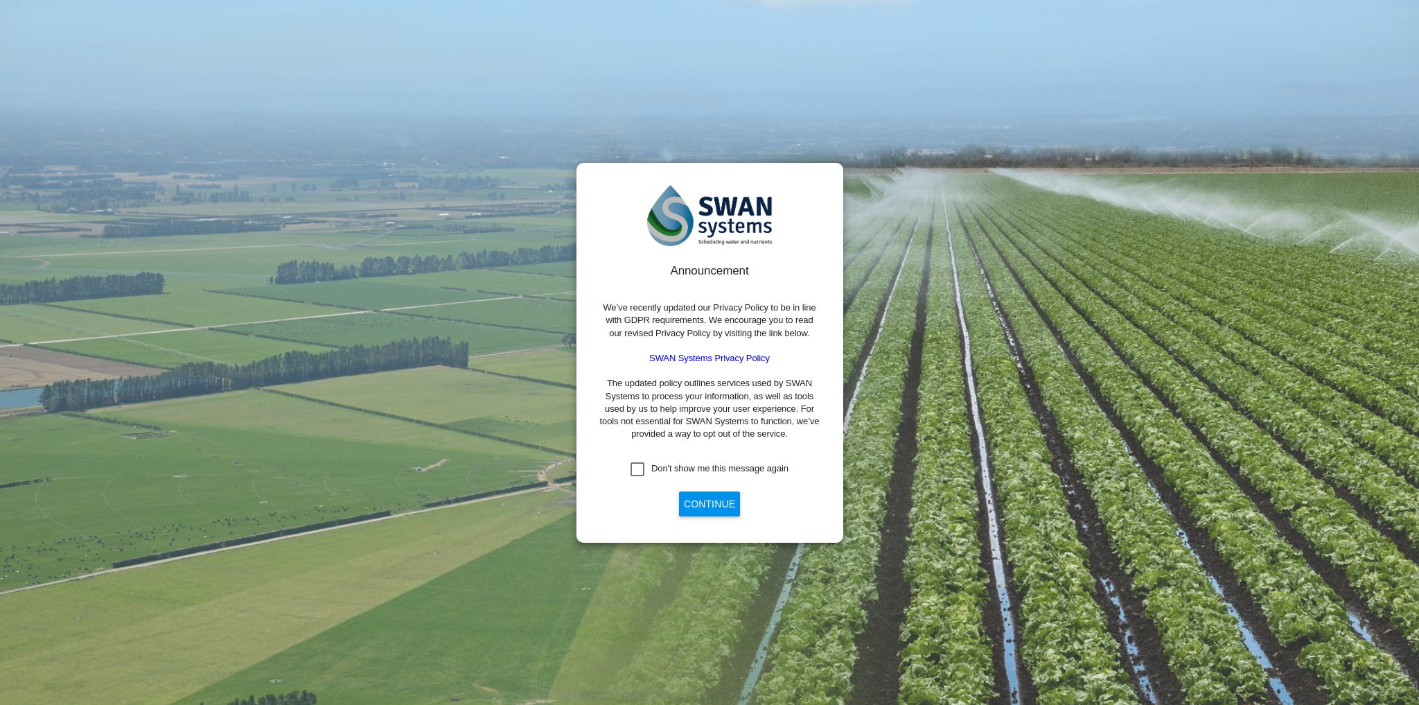 The width and height of the screenshot is (1419, 705). What do you see at coordinates (709, 271) in the screenshot?
I see `div: Announcement` at bounding box center [709, 271].